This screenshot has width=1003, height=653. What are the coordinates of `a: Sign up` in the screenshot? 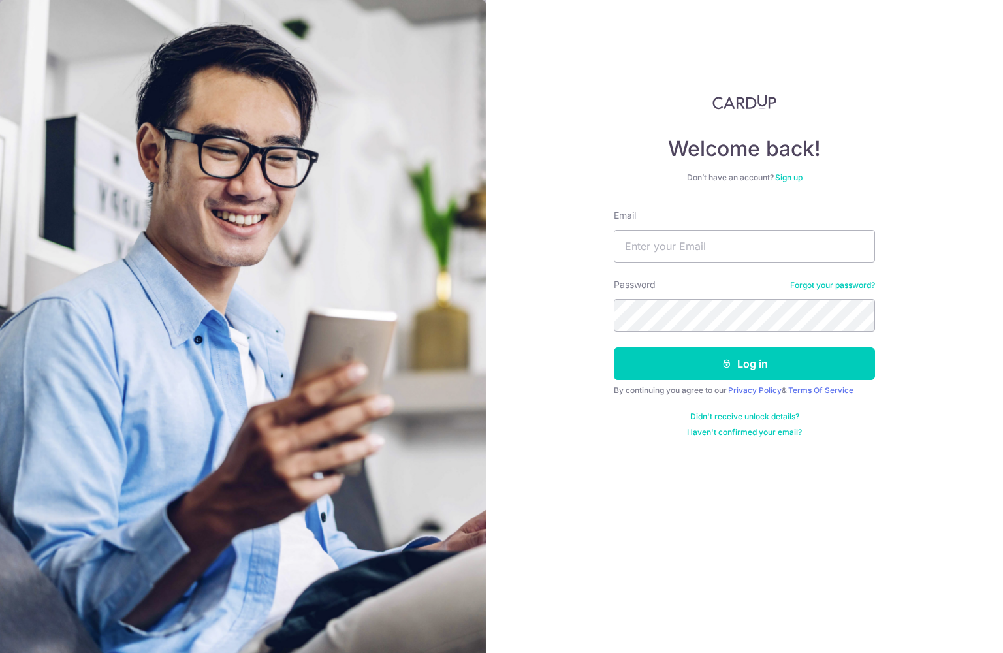 It's located at (789, 177).